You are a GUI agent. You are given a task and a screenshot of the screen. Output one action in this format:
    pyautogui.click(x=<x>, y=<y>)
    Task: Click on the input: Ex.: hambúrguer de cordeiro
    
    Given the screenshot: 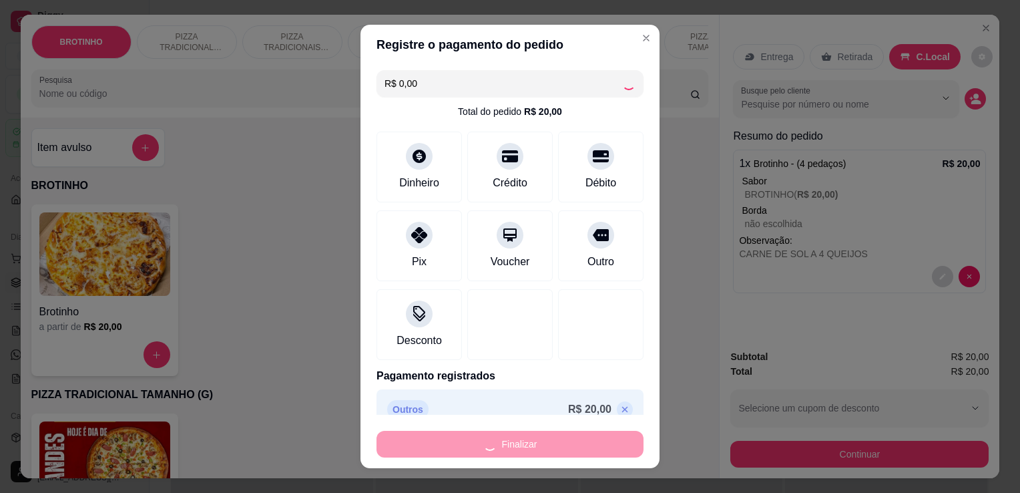 What is the action you would take?
    pyautogui.click(x=503, y=83)
    